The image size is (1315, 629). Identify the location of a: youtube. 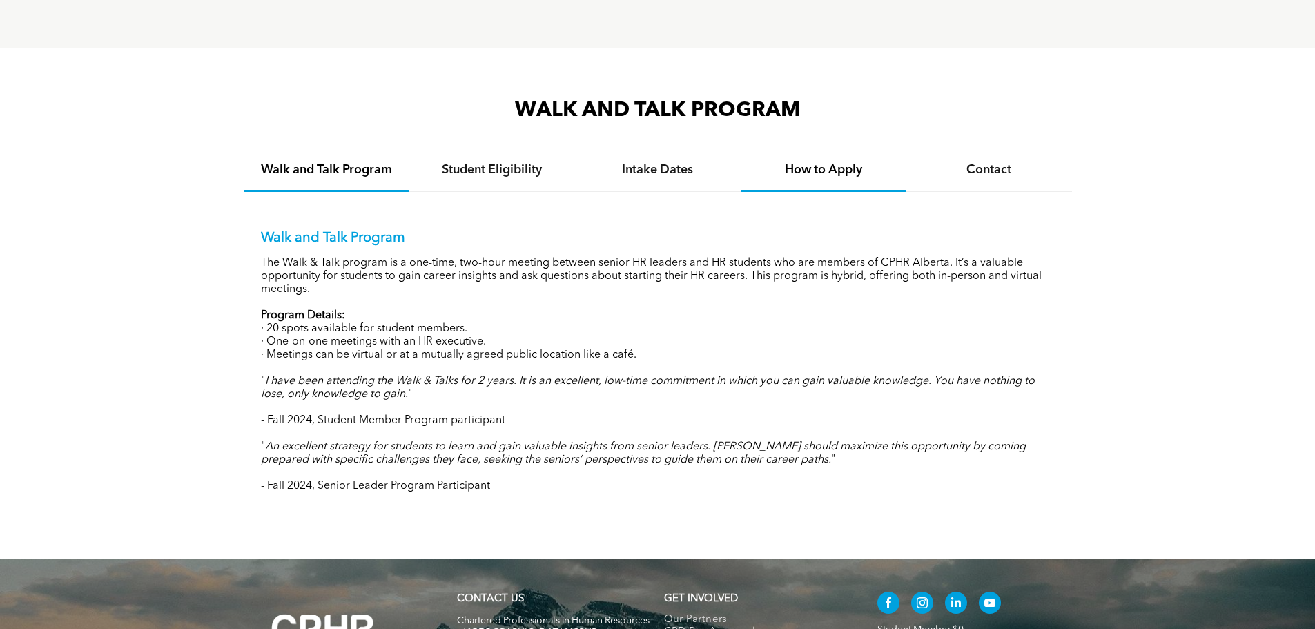
(990, 604).